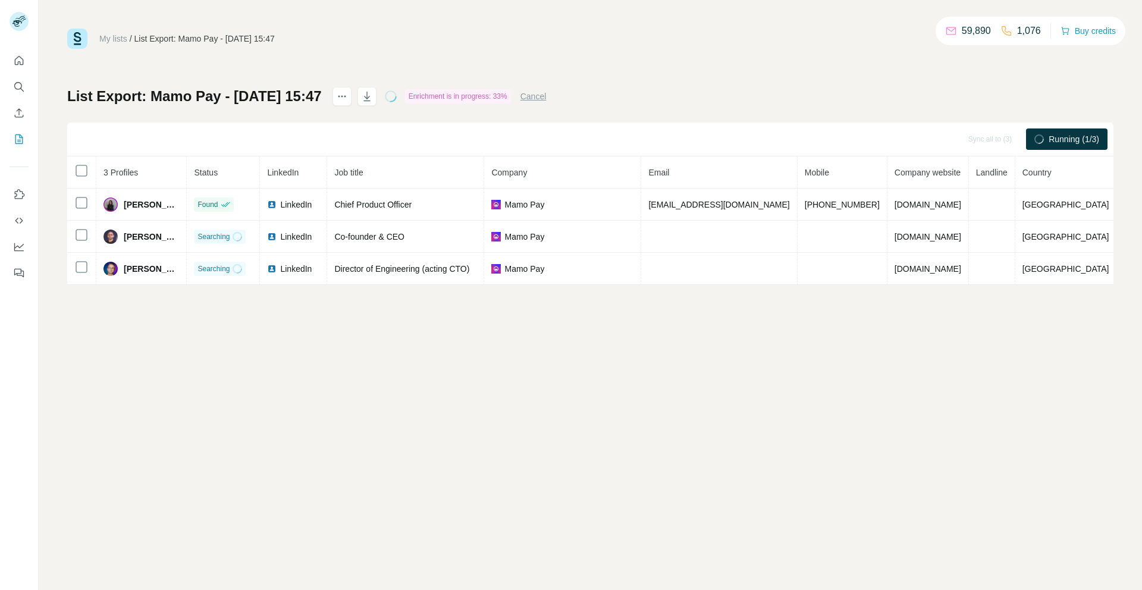 This screenshot has width=1142, height=590. Describe the element at coordinates (19, 195) in the screenshot. I see `button: Use Surfe on LinkedIn` at that location.